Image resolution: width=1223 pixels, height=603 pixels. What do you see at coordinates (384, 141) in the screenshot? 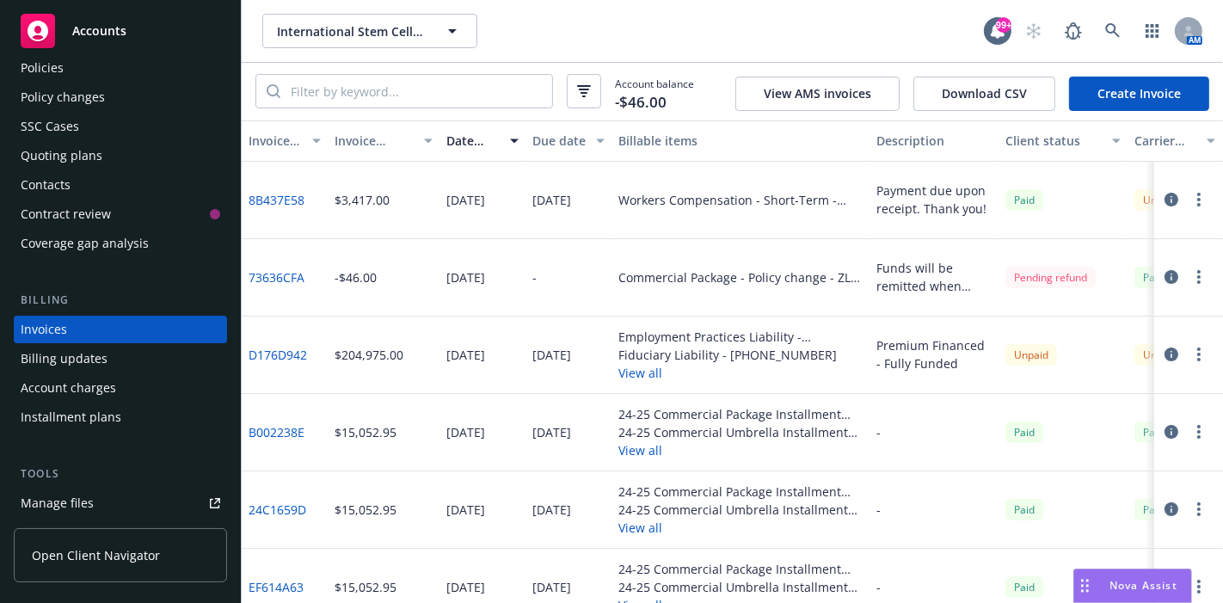
I see `button: Invoice amount` at bounding box center [384, 141].